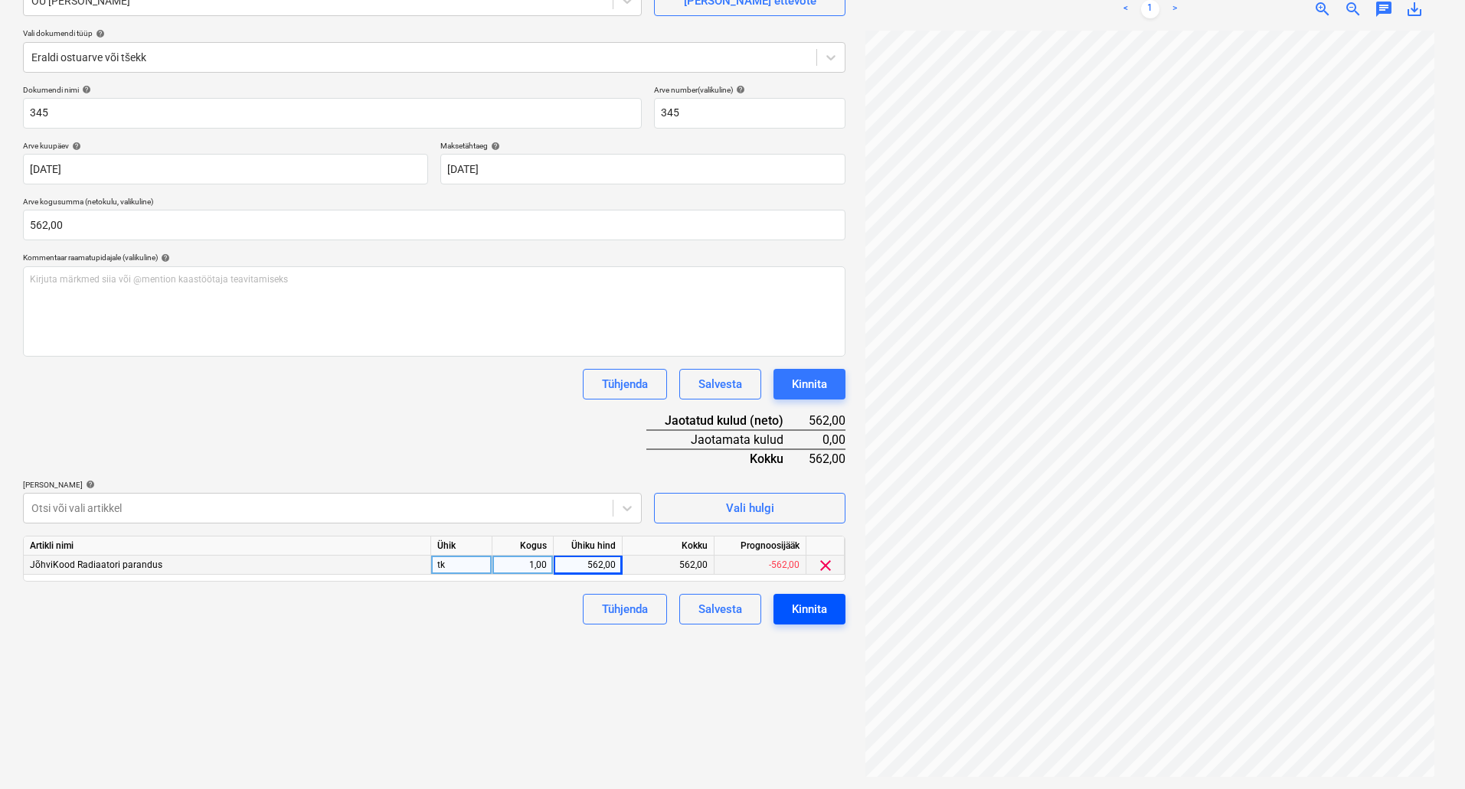  I want to click on div: Artikli nimi, so click(227, 546).